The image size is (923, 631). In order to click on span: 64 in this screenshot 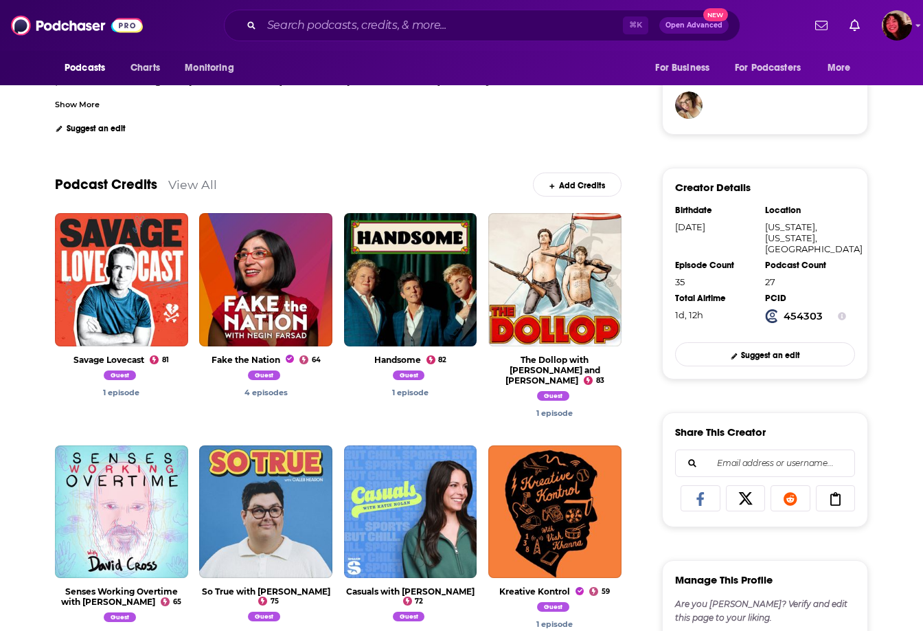, I will do `click(316, 360)`.